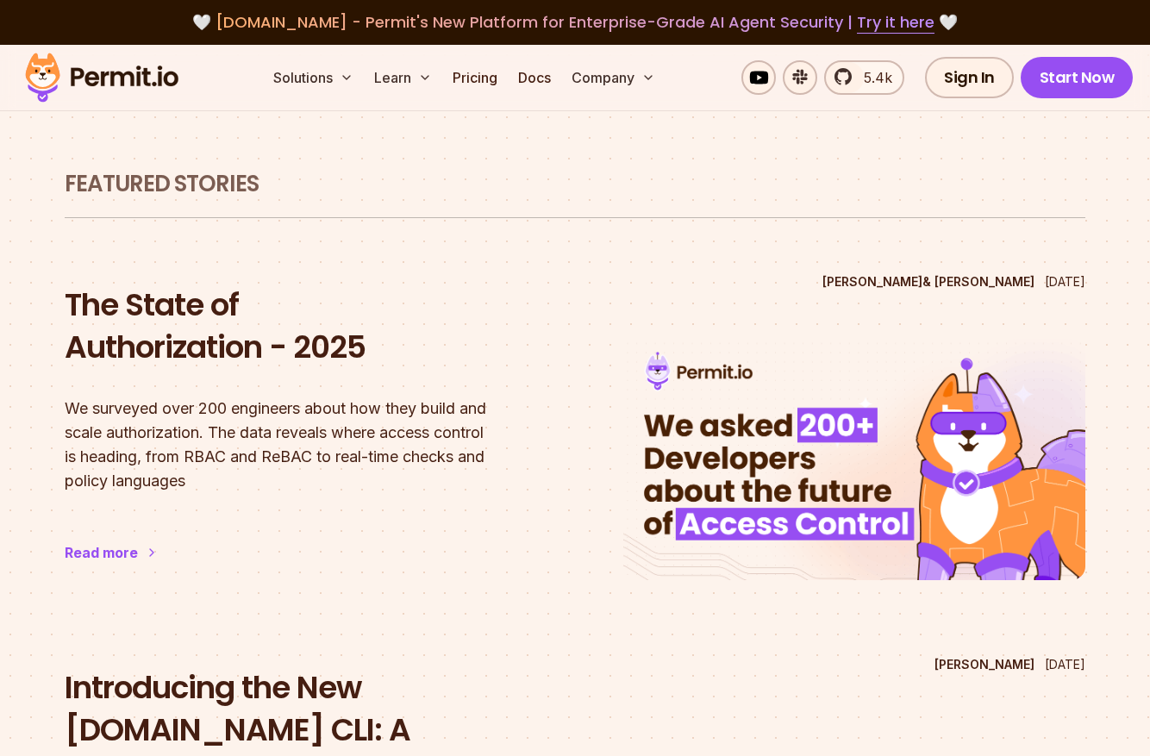  I want to click on a: Try it here, so click(895, 22).